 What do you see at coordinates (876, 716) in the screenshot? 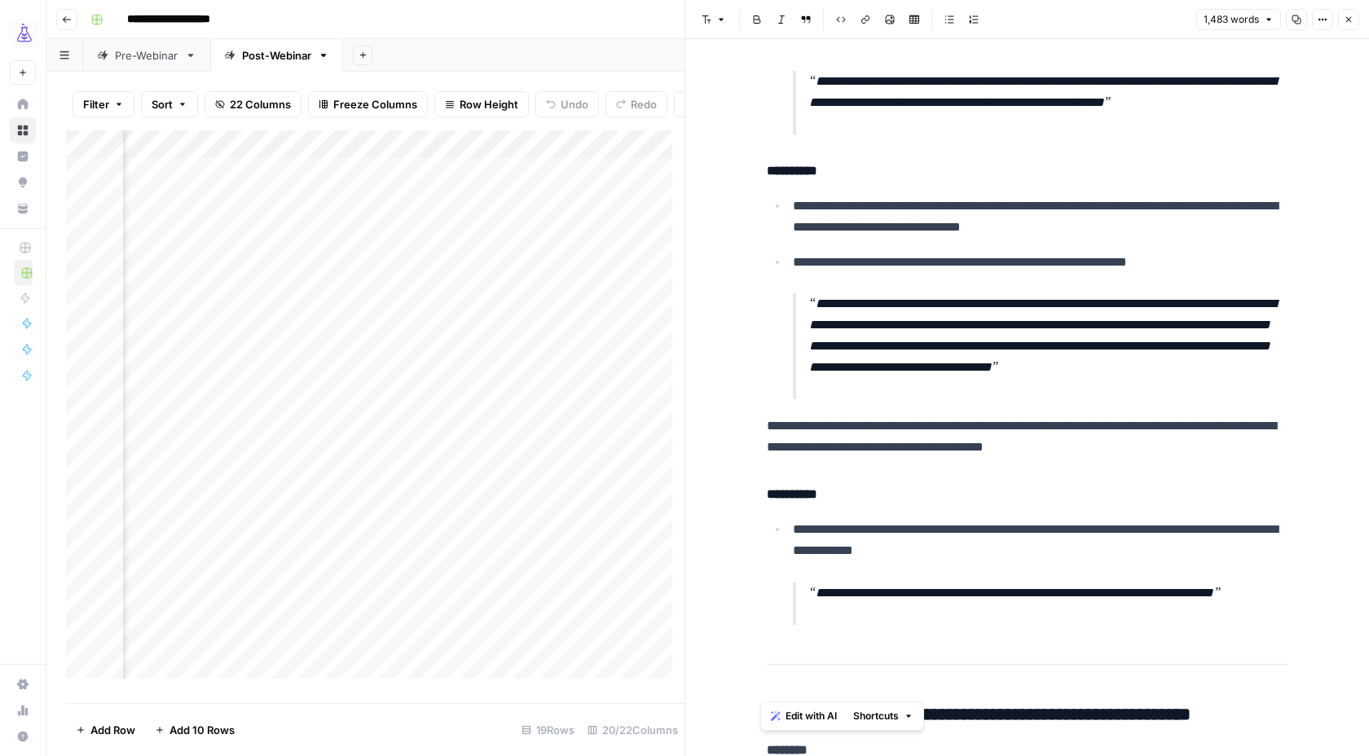
I see `span: Shortcuts` at bounding box center [876, 716].